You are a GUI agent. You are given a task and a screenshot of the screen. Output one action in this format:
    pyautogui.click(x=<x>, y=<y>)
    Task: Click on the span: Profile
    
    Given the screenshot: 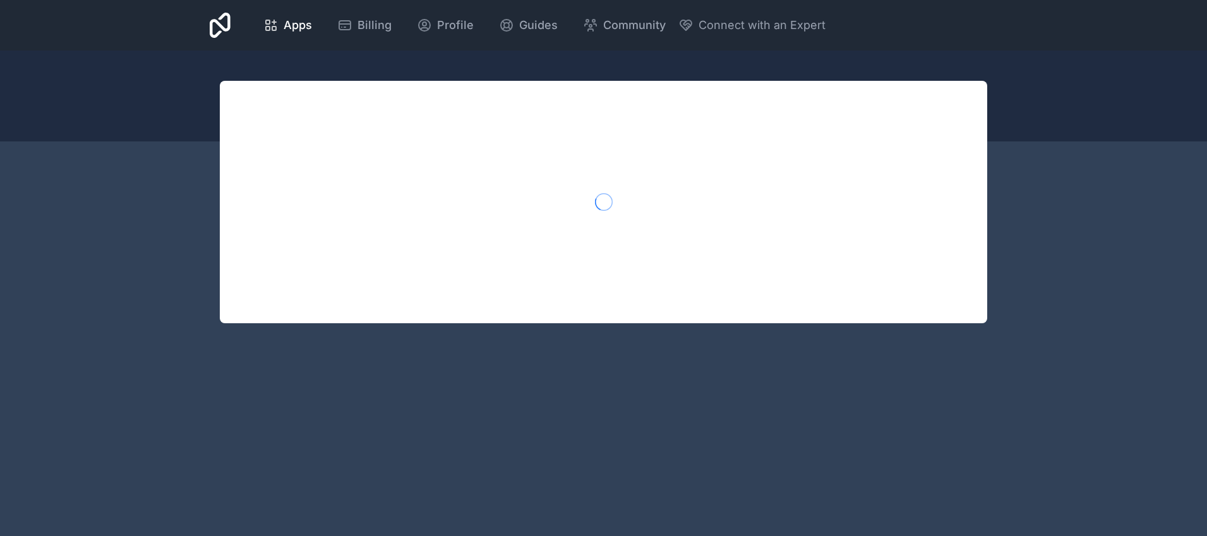 What is the action you would take?
    pyautogui.click(x=455, y=25)
    